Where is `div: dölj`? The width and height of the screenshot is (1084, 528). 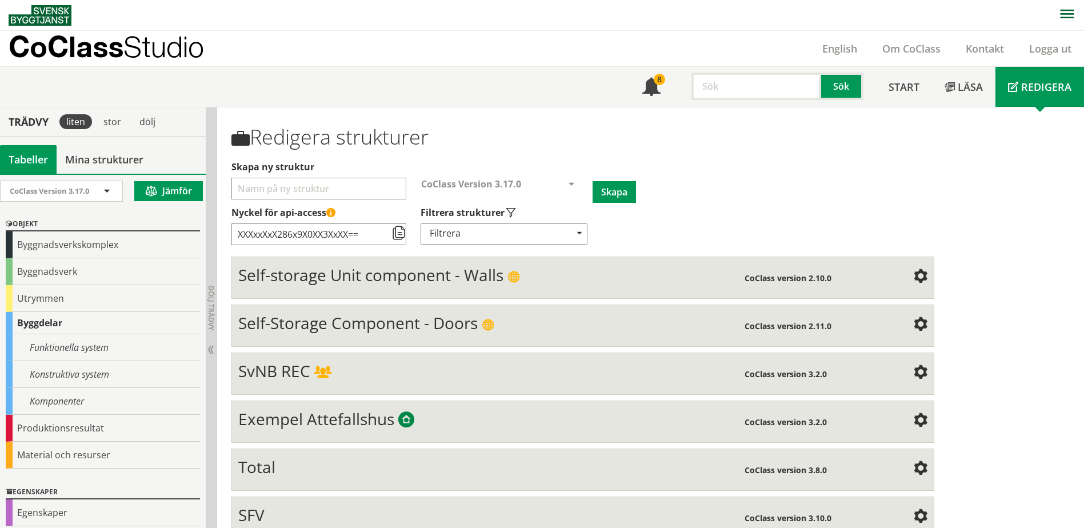
div: dölj is located at coordinates (147, 122).